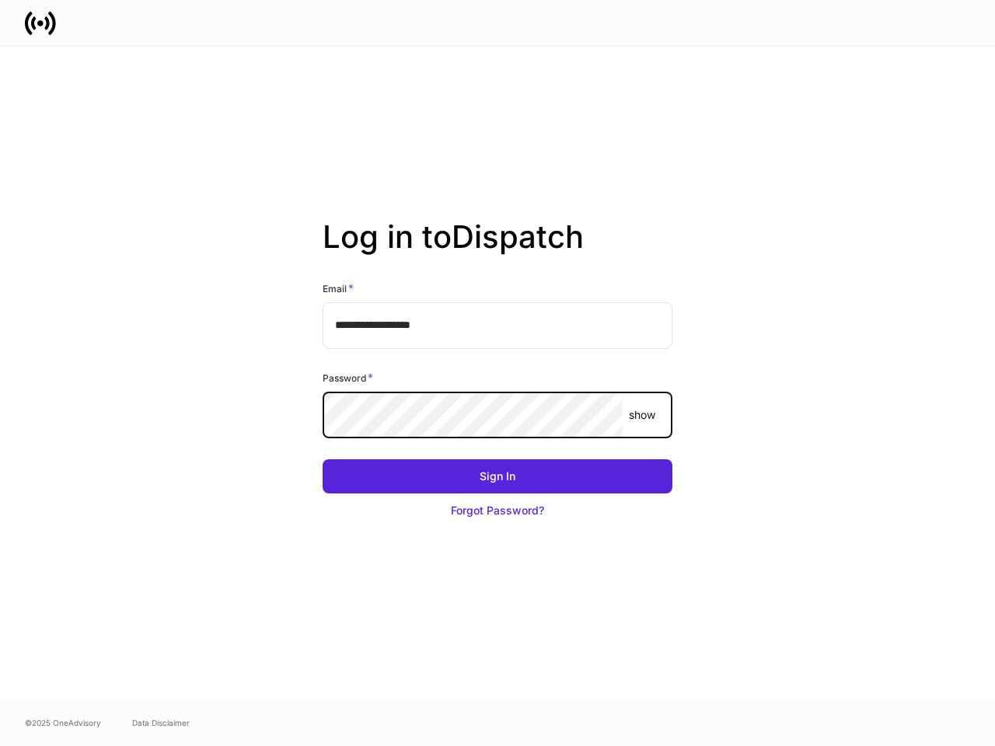  Describe the element at coordinates (497, 477) in the screenshot. I see `button: Sign In` at that location.